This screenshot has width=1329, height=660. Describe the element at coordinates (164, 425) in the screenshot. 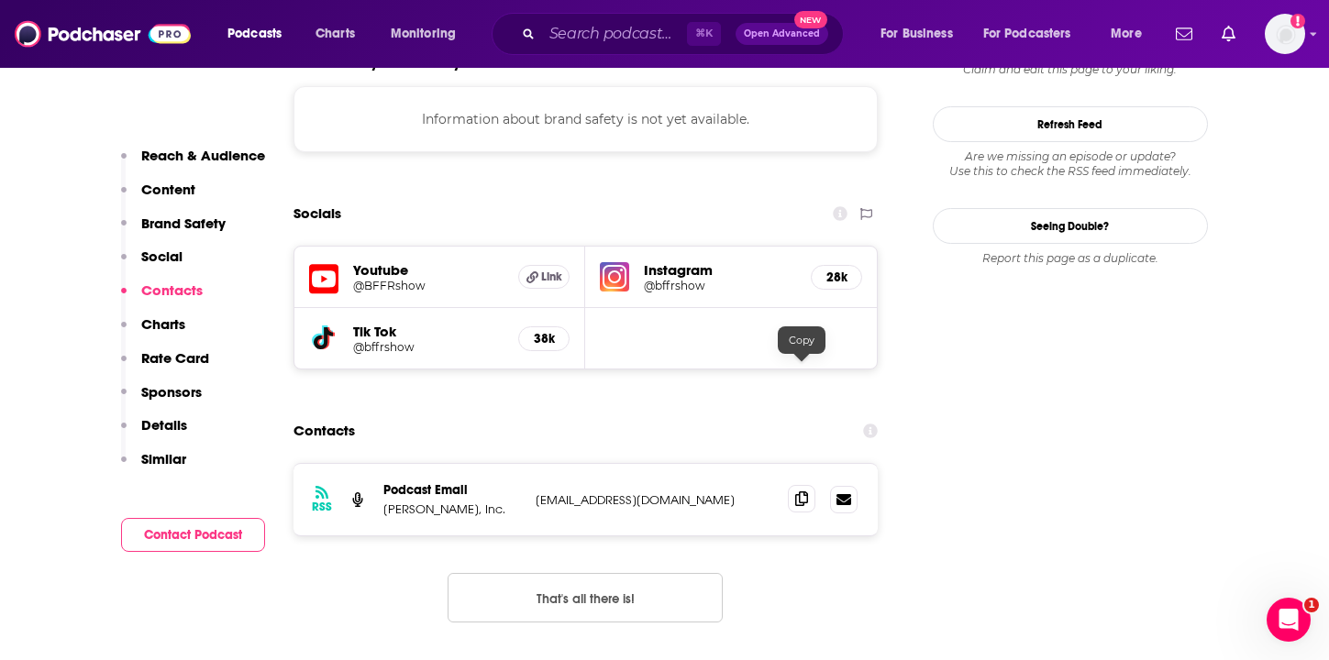

I see `p: Details` at that location.